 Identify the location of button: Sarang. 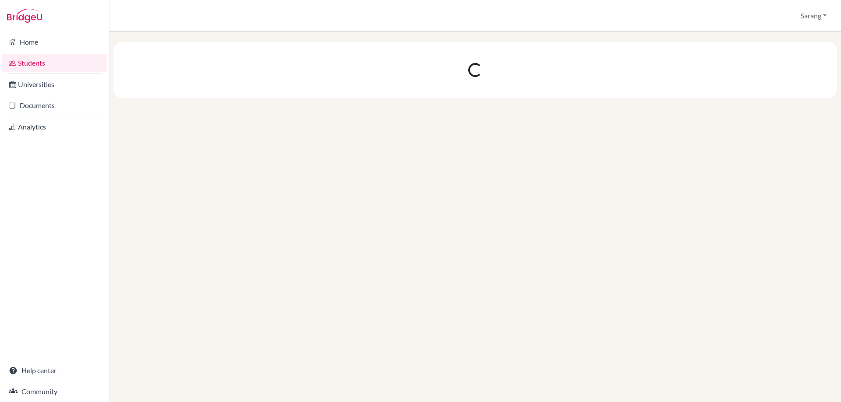
(813, 16).